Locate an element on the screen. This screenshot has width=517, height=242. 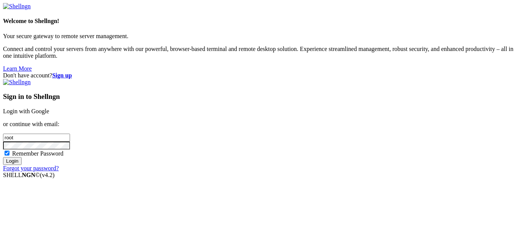
div: Don't have account? is located at coordinates (258, 76).